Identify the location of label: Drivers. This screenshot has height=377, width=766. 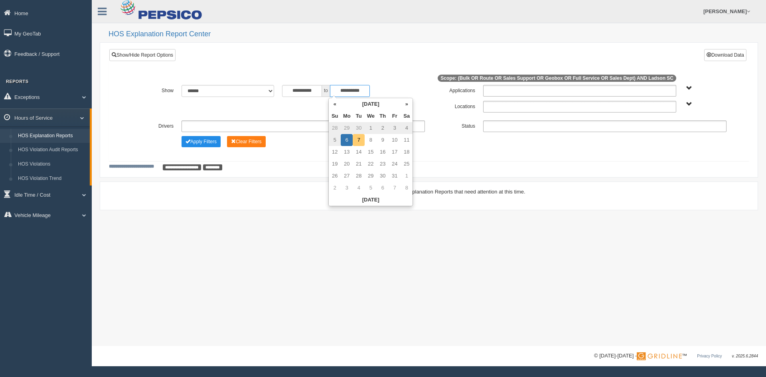
(152, 125).